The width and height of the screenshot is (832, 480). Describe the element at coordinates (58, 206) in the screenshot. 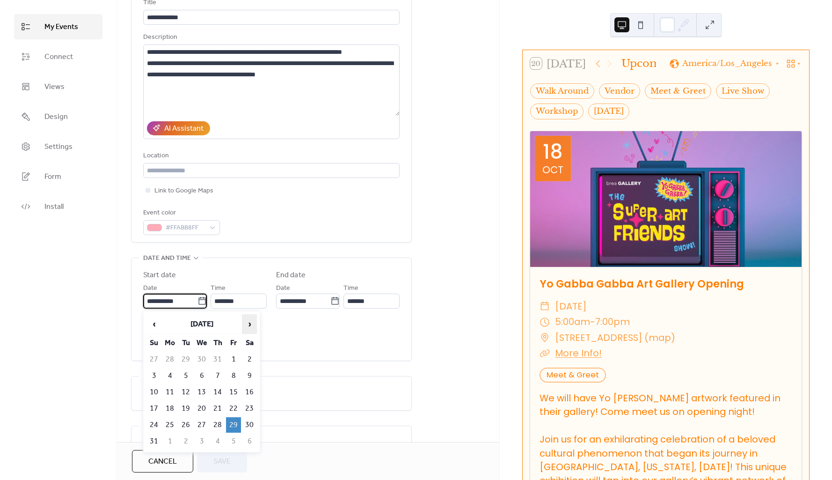

I see `a: Install` at that location.